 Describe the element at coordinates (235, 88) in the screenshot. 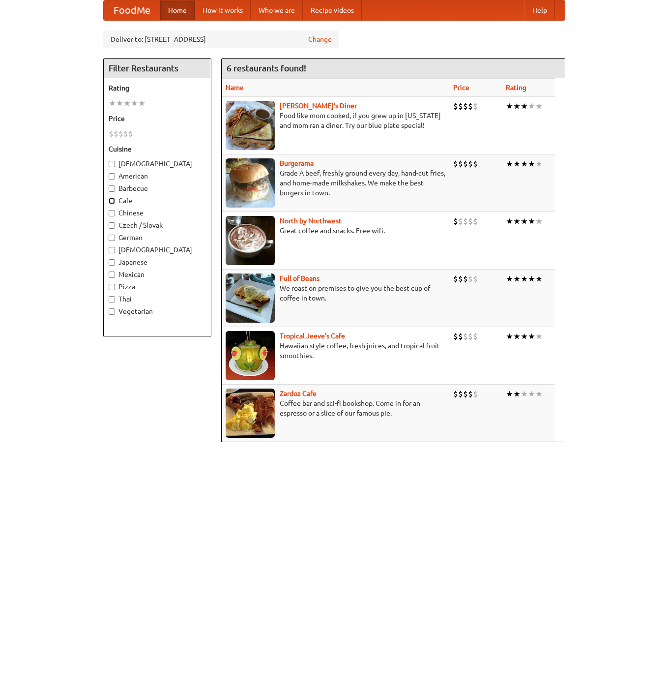

I see `a: Name` at that location.